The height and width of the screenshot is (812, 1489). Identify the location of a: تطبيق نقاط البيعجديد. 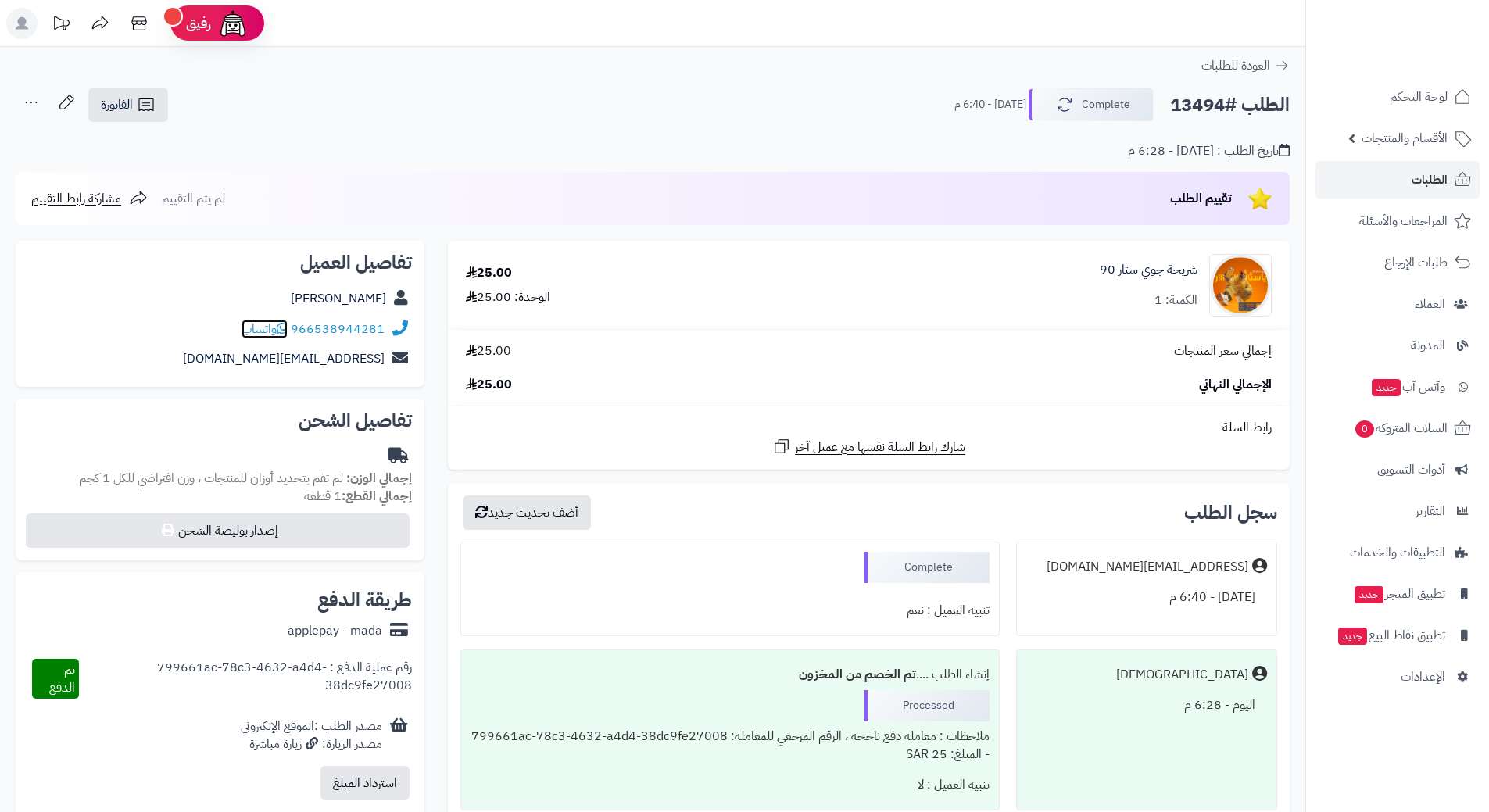
(1398, 635).